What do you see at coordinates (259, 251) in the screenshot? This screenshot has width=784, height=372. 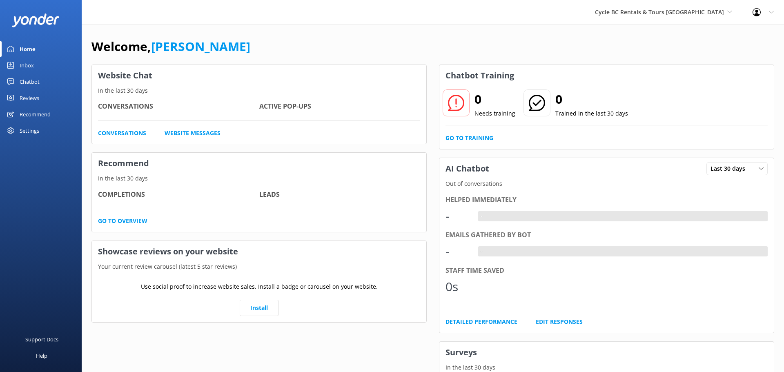 I see `h3: Showcase reviews on your website` at bounding box center [259, 251].